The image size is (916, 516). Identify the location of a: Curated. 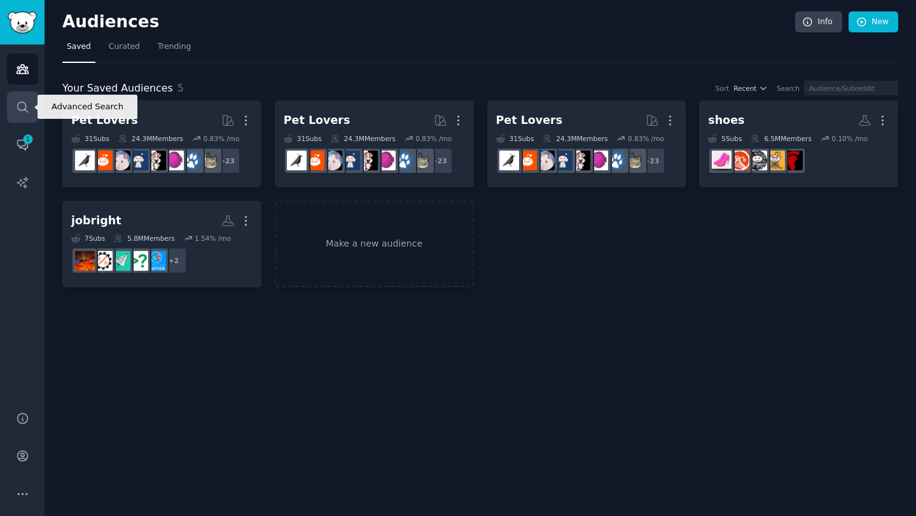
(124, 50).